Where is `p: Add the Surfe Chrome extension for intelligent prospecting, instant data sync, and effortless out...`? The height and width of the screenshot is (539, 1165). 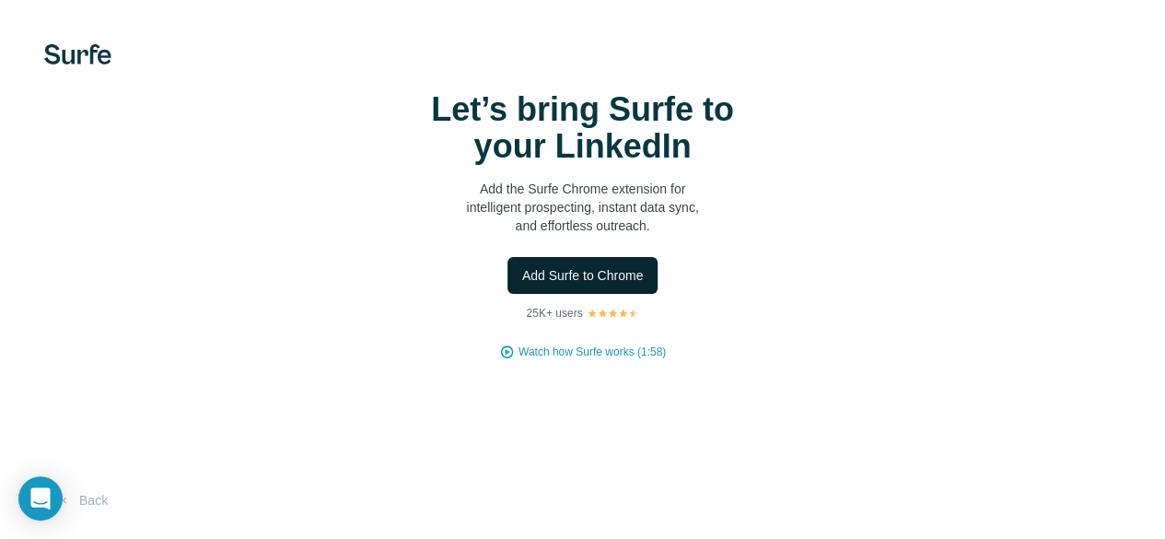 p: Add the Surfe Chrome extension for intelligent prospecting, instant data sync, and effortless out... is located at coordinates (583, 207).